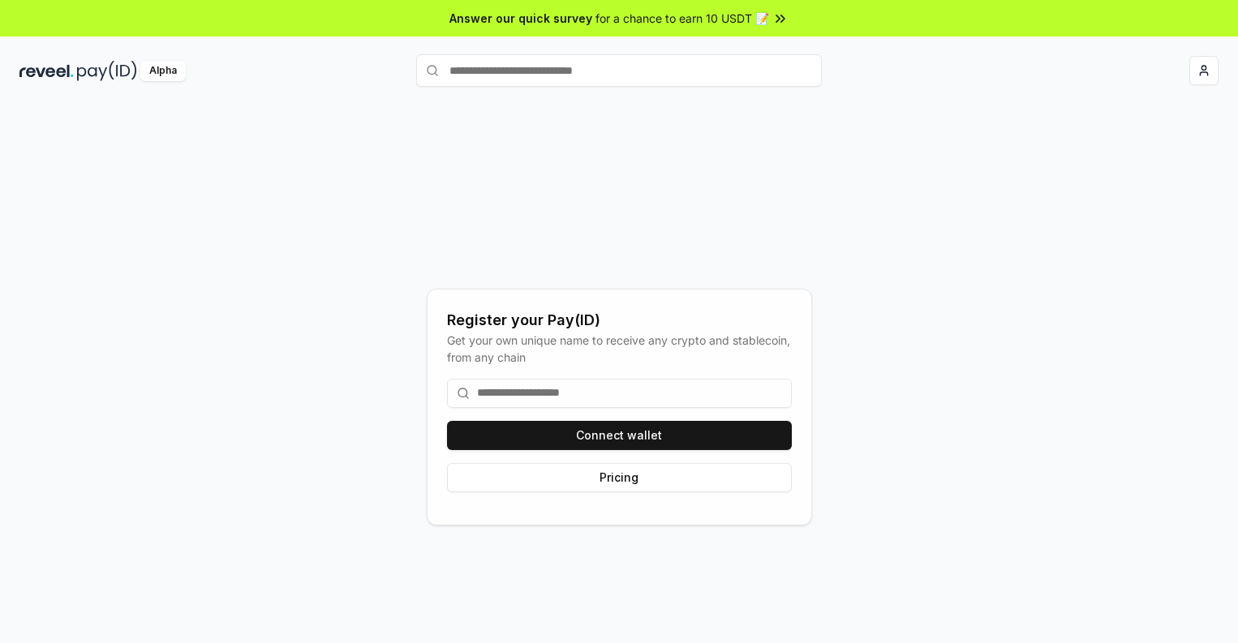 The width and height of the screenshot is (1238, 643). Describe the element at coordinates (619, 436) in the screenshot. I see `button: Connect wallet` at that location.